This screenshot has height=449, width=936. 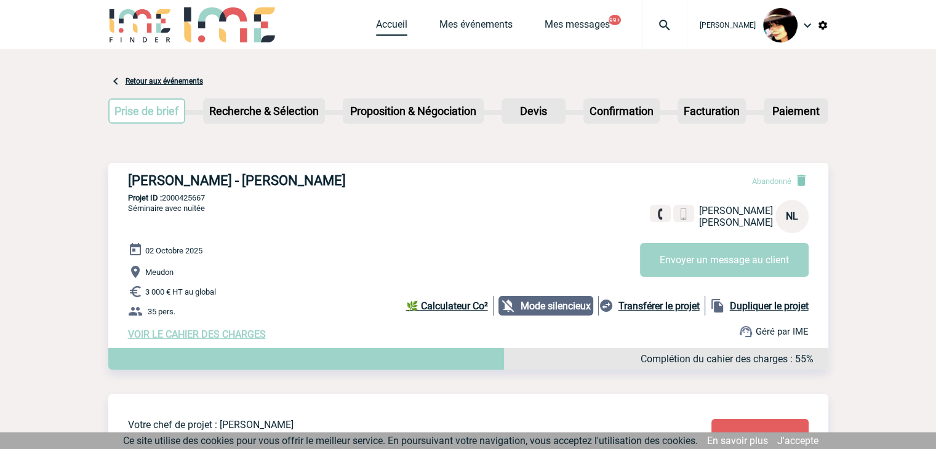 I want to click on b: Dupliquer le projet, so click(x=769, y=306).